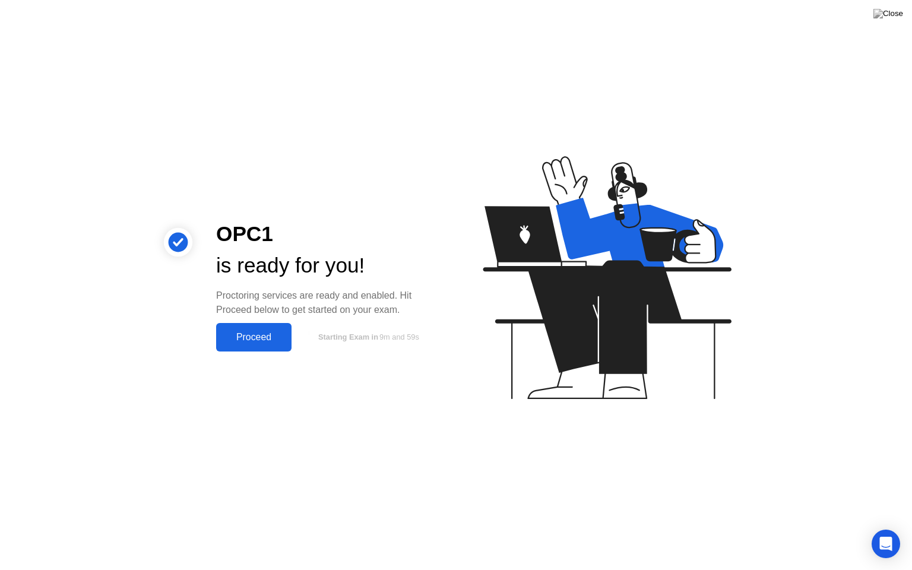 This screenshot has width=912, height=570. I want to click on img: Close, so click(888, 14).